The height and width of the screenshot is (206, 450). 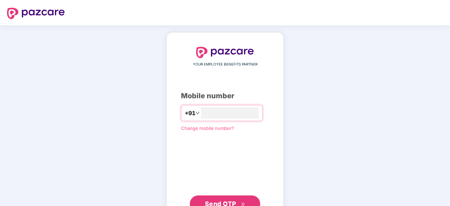 What do you see at coordinates (225, 96) in the screenshot?
I see `div: Mobile number` at bounding box center [225, 96].